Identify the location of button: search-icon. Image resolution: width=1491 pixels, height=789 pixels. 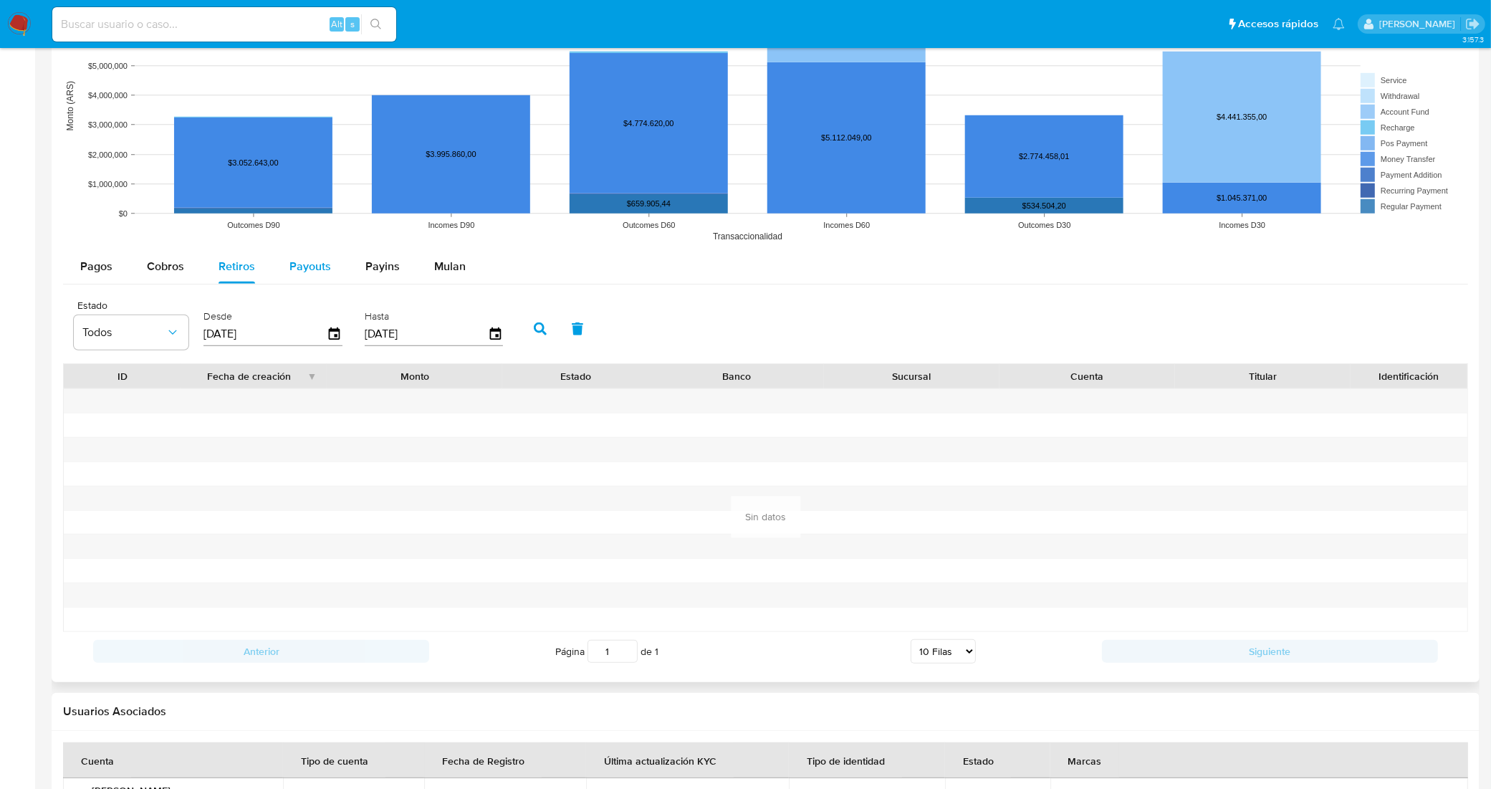
(375, 24).